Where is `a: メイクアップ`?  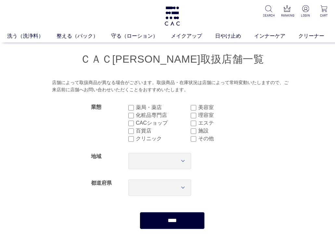 a: メイクアップ is located at coordinates (193, 36).